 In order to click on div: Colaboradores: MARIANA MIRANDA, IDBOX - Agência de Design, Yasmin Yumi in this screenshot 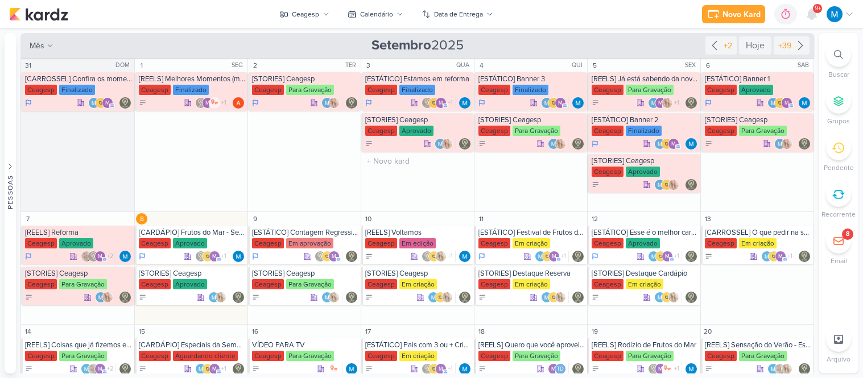, I will do `click(442, 298)`.